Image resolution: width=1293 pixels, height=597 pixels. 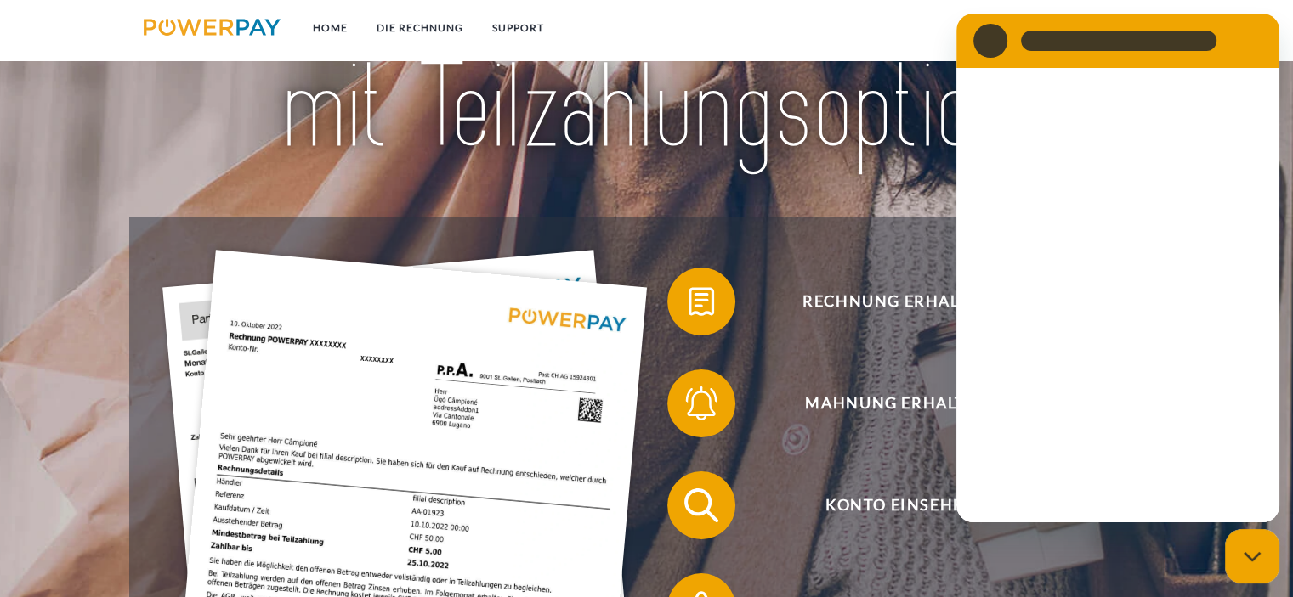 What do you see at coordinates (1088, 28) in the screenshot?
I see `a: agb` at bounding box center [1088, 28].